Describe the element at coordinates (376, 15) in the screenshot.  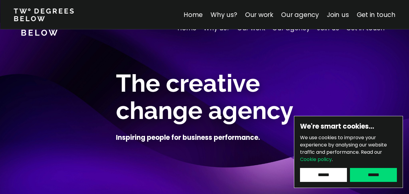
I see `a: Get in touch` at that location.